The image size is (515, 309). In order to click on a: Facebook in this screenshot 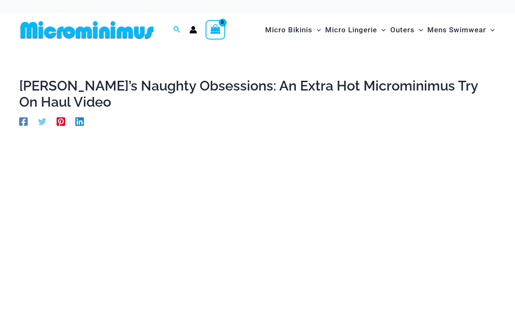, I will do `click(23, 121)`.